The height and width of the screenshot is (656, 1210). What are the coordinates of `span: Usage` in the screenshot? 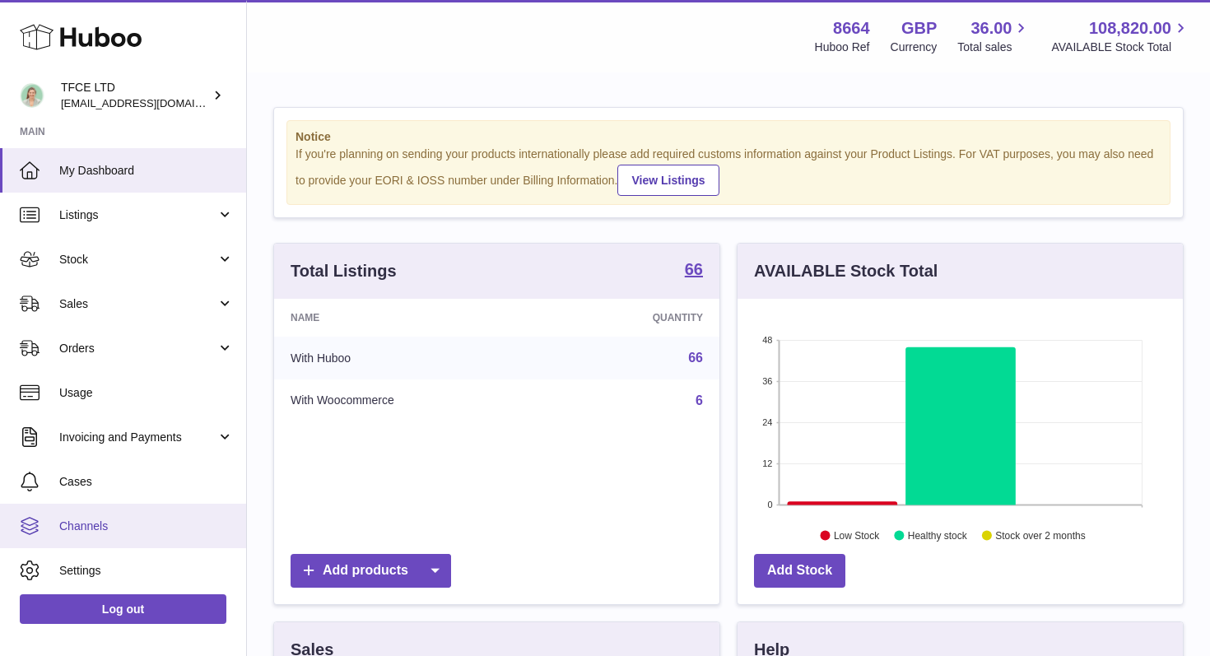 It's located at (146, 393).